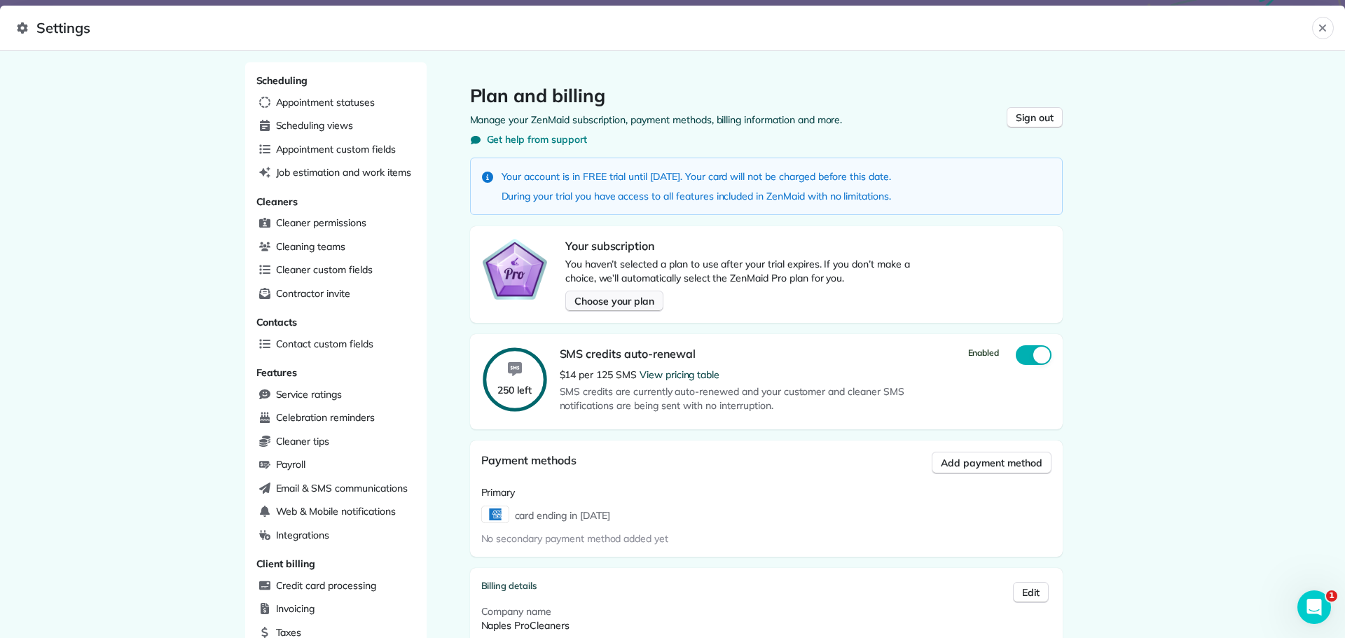 The image size is (1345, 638). Describe the element at coordinates (303, 441) in the screenshot. I see `span: Cleaner tips` at that location.